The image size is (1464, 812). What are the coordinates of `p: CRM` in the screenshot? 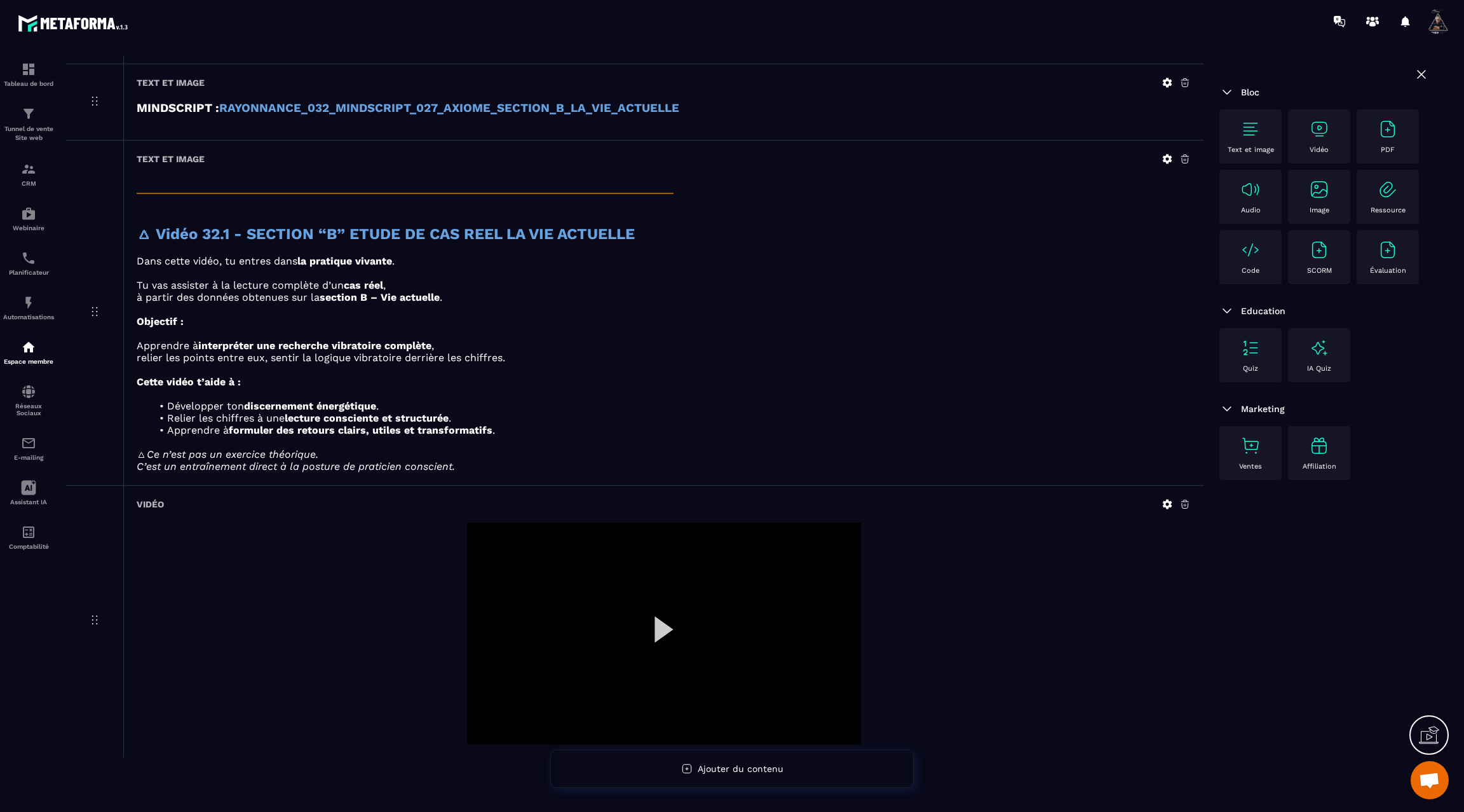 It's located at (28, 183).